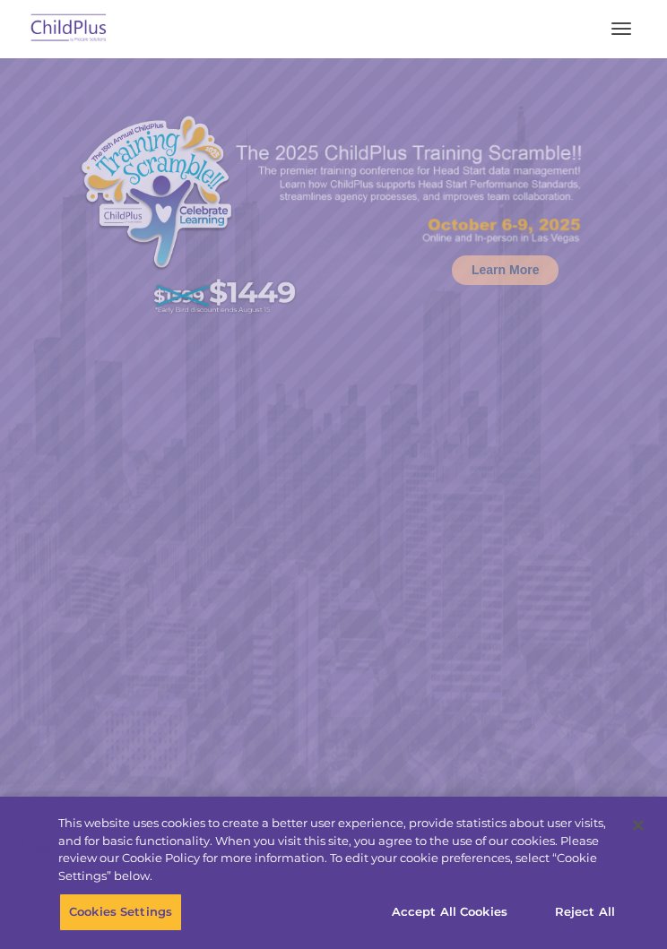 Image resolution: width=667 pixels, height=949 pixels. I want to click on a: Learn More, so click(505, 270).